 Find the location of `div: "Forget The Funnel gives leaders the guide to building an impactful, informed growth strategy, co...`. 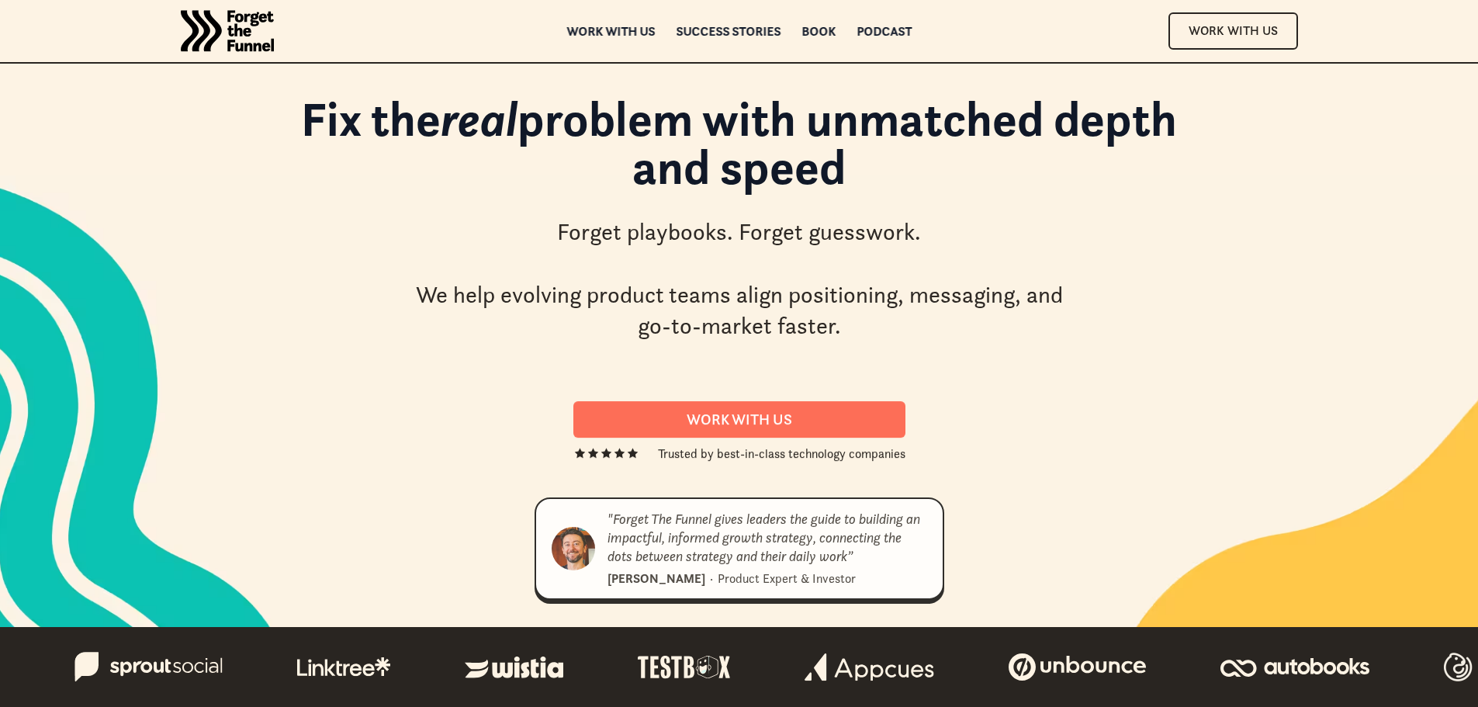

div: "Forget The Funnel gives leaders the guide to building an impactful, informed growth strategy, co... is located at coordinates (767, 538).